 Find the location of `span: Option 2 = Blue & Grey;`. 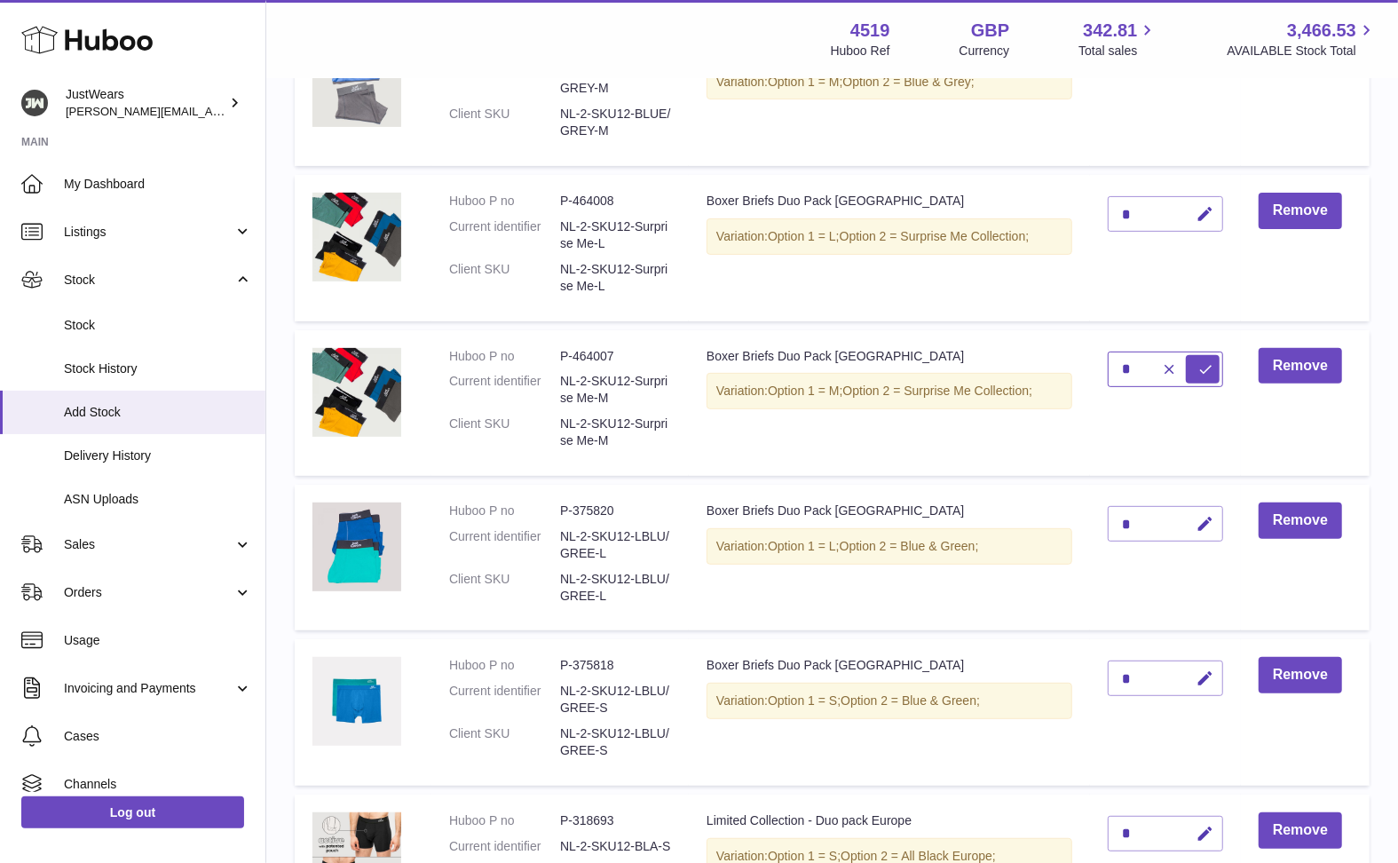

span: Option 2 = Blue & Grey; is located at coordinates (909, 82).